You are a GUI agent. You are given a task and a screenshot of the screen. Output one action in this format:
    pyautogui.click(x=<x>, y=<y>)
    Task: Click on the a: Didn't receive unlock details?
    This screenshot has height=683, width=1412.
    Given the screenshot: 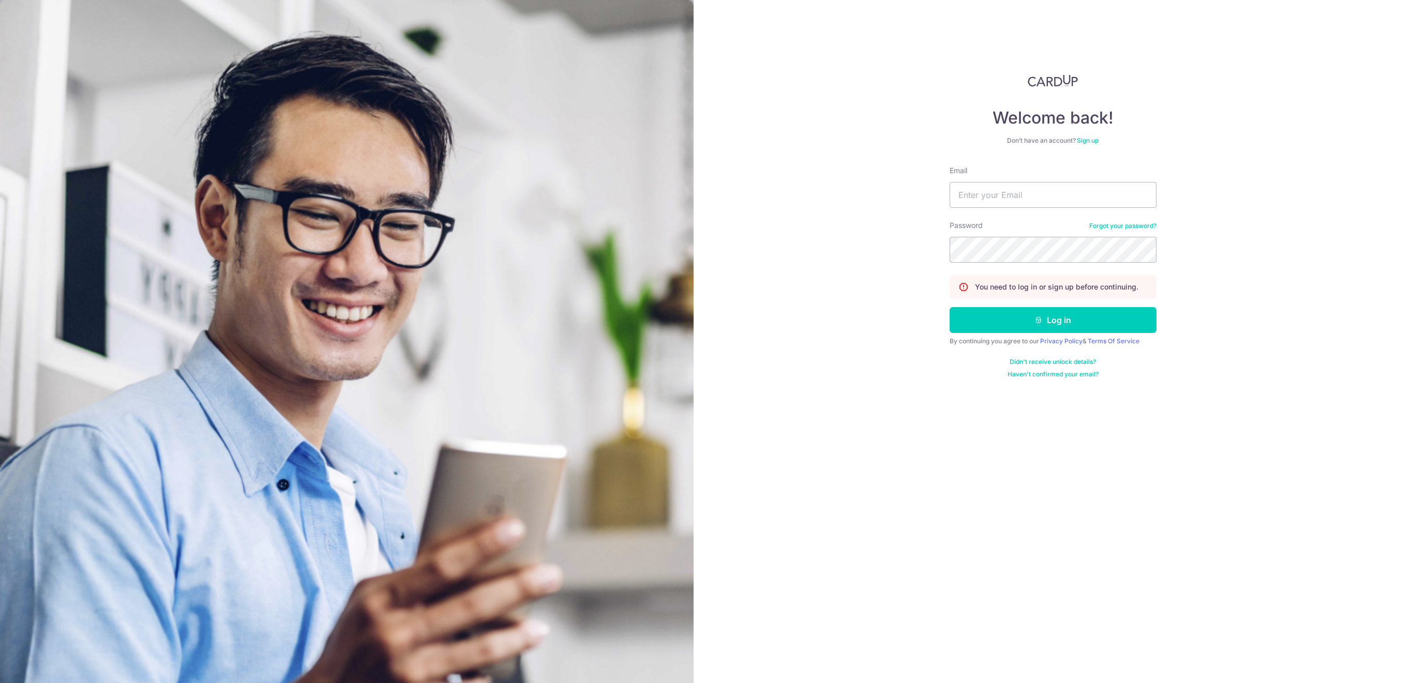 What is the action you would take?
    pyautogui.click(x=1053, y=362)
    